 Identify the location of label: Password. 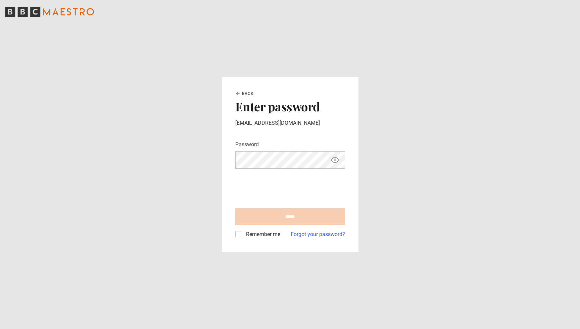
(247, 145).